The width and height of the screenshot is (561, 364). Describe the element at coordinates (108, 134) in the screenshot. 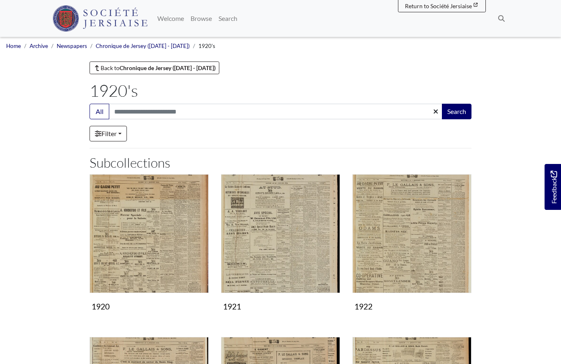

I see `a: Filter` at that location.